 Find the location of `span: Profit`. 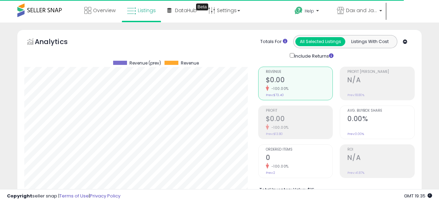

span: Profit is located at coordinates (299, 111).